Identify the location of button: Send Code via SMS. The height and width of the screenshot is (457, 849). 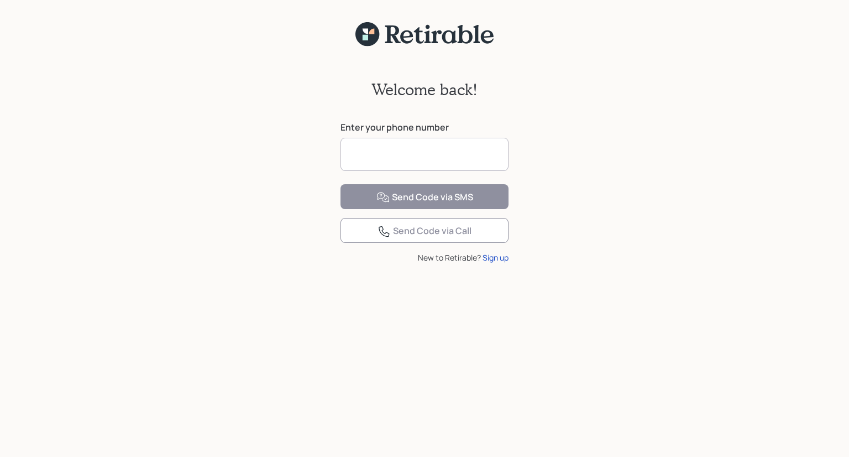
(425, 196).